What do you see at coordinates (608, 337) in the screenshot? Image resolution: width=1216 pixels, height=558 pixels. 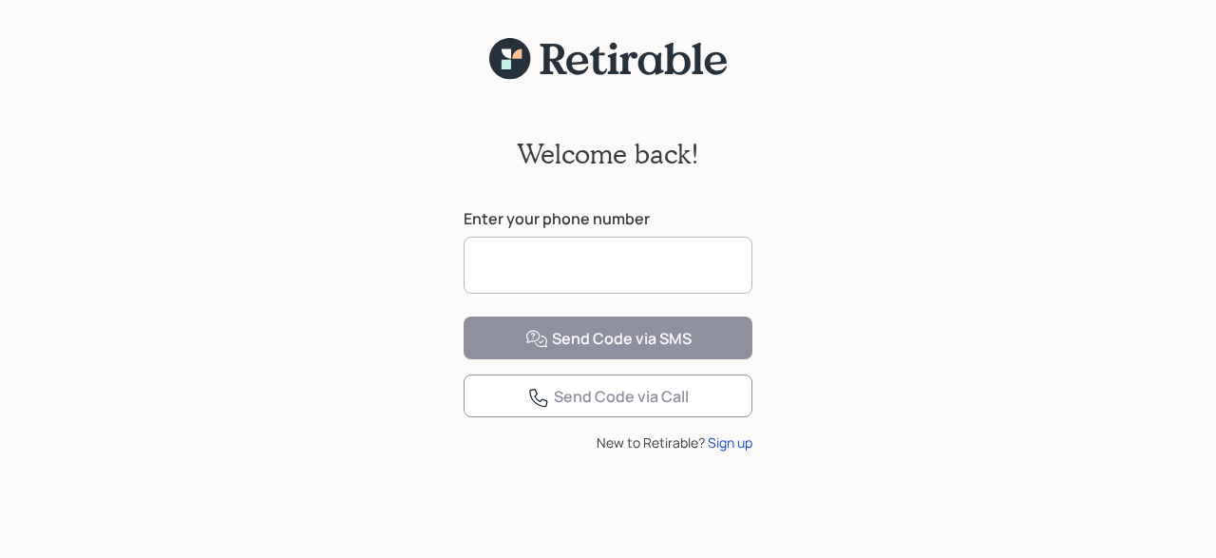 I see `button: Send Code via SMS` at bounding box center [608, 337].